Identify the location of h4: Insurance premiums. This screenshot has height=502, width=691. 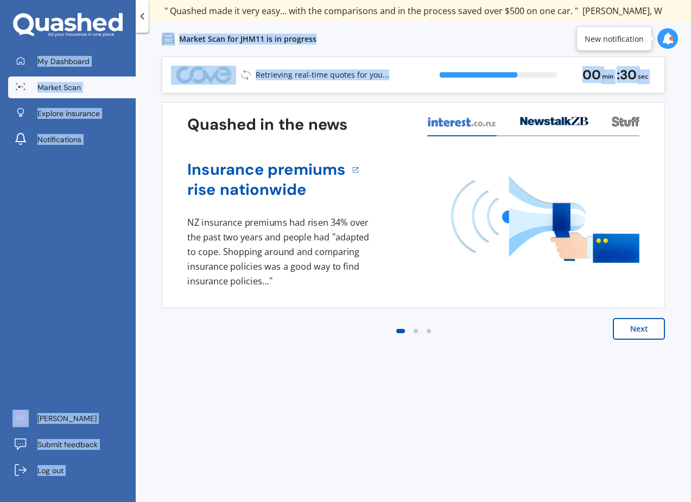
(266, 169).